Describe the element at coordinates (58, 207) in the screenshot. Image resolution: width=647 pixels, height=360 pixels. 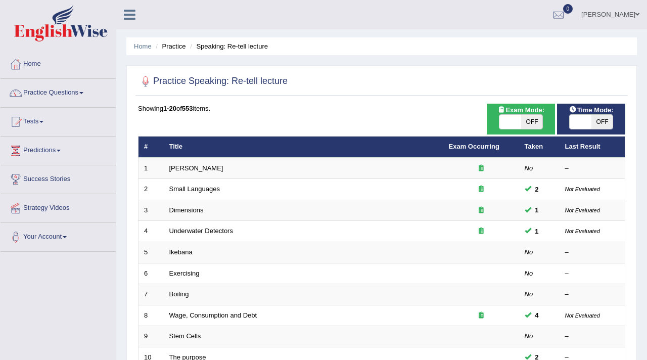
I see `a: Strategy Videos` at that location.